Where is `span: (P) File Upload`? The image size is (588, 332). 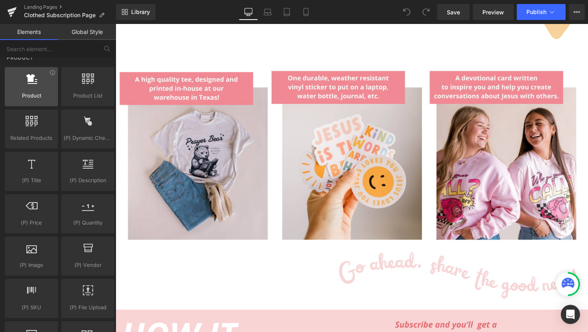 span: (P) File Upload is located at coordinates (88, 308).